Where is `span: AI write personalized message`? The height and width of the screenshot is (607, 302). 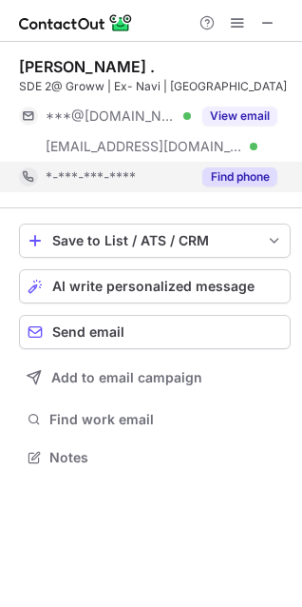
span: AI write personalized message is located at coordinates (153, 286).